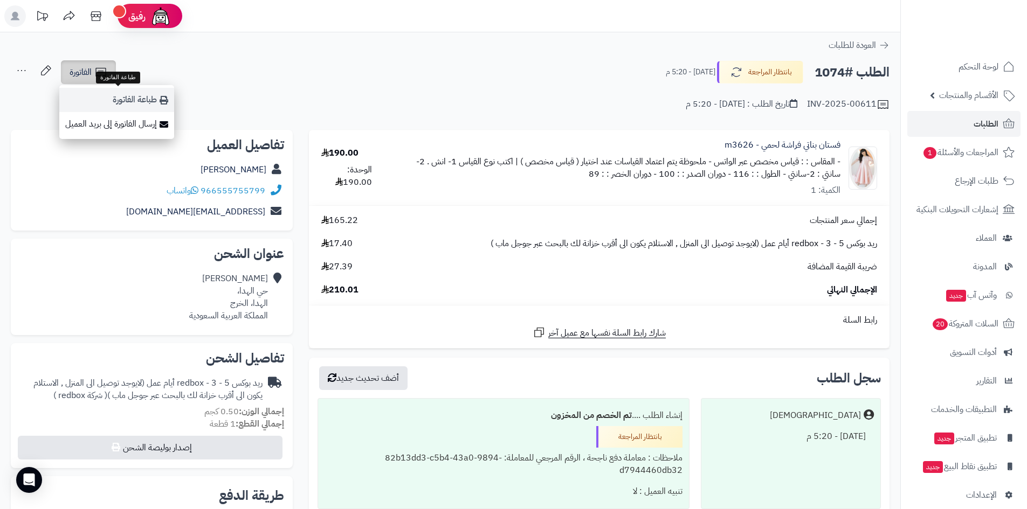 This screenshot has height=509, width=1027. What do you see at coordinates (986, 238) in the screenshot?
I see `span: العملاء` at bounding box center [986, 238].